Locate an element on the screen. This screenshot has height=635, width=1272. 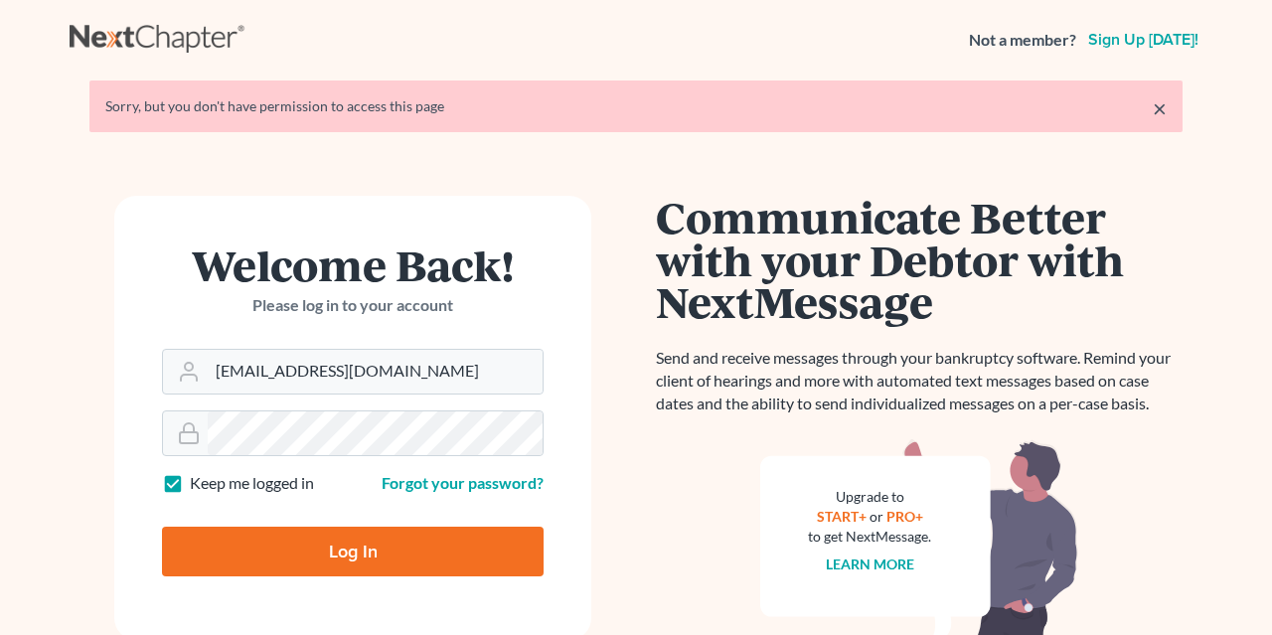
a: PRO+ is located at coordinates (905, 516).